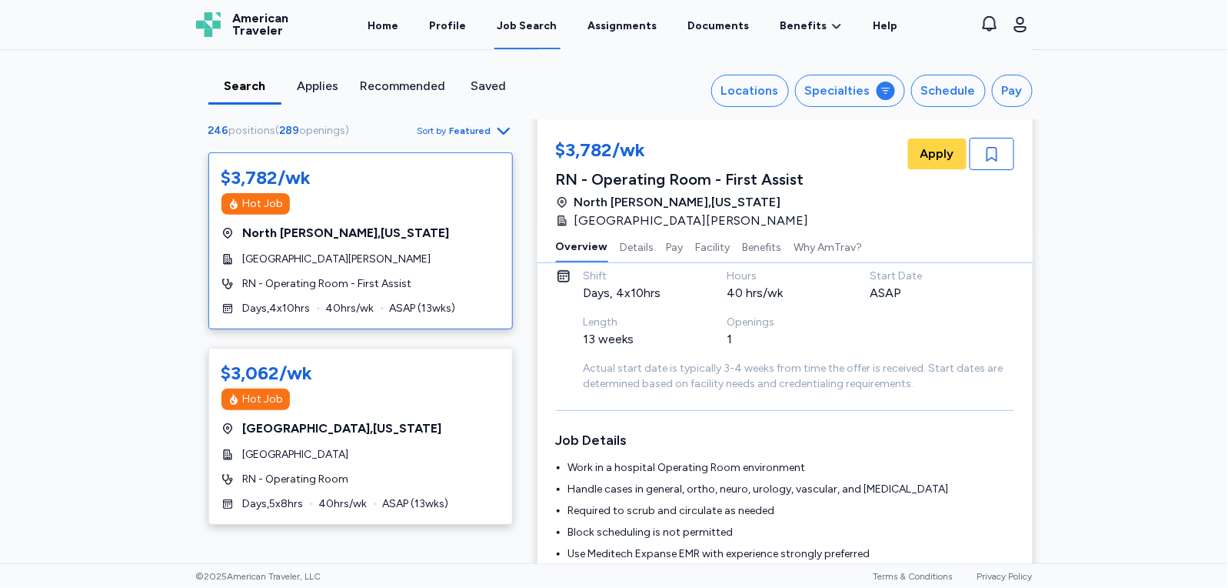 The width and height of the screenshot is (1228, 588). Describe the element at coordinates (791, 554) in the screenshot. I see `li: Use Meditech Expanse EMR with experience strongly preferred` at that location.